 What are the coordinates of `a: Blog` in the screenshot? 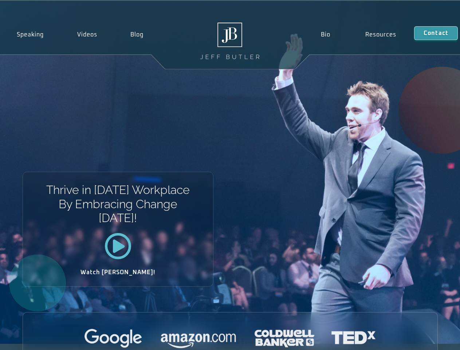 It's located at (137, 35).